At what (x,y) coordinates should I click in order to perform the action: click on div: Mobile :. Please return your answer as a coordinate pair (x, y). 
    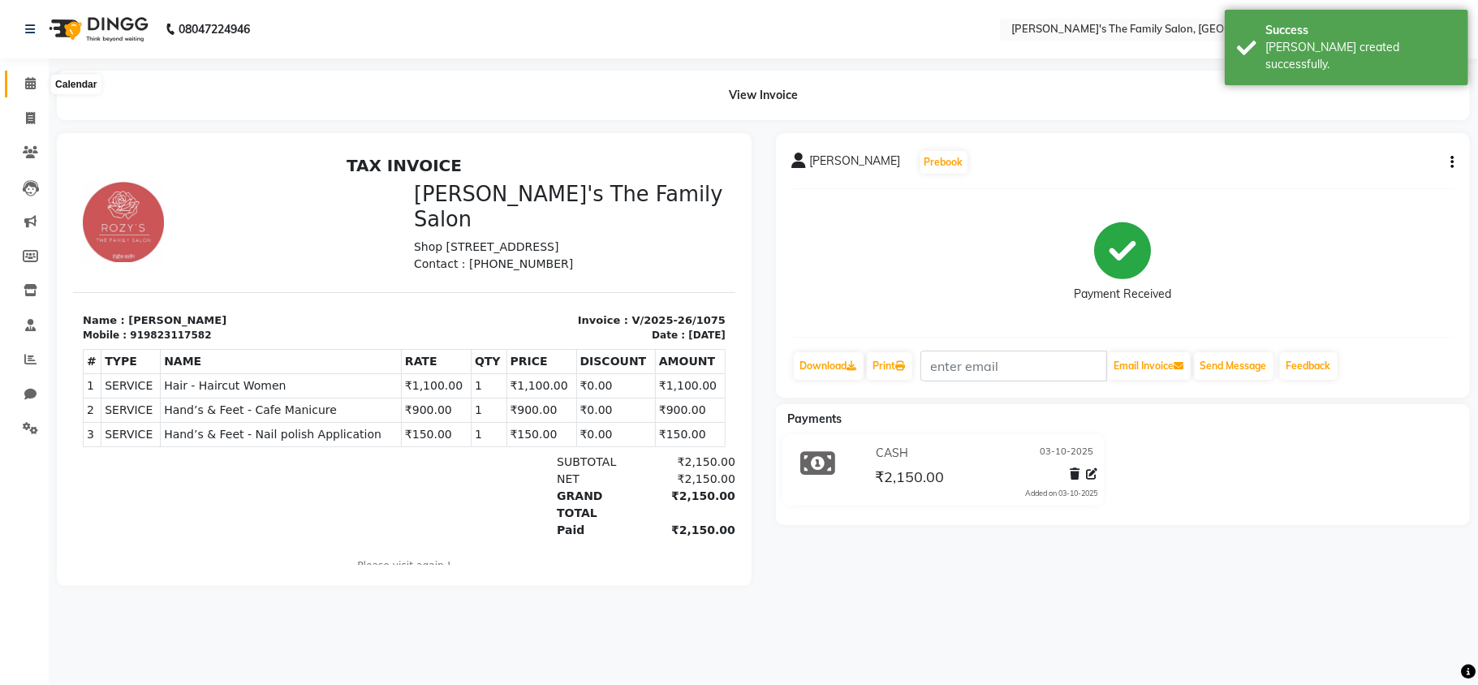
    Looking at the image, I should click on (32, 186).